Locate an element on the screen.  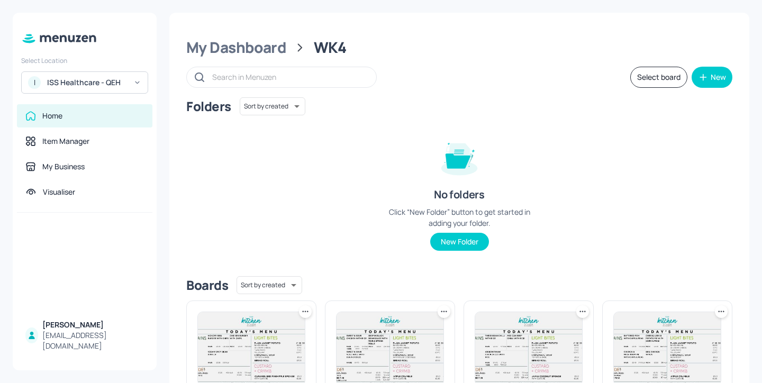
div: ISS Healthcare - QEH is located at coordinates (87, 83).